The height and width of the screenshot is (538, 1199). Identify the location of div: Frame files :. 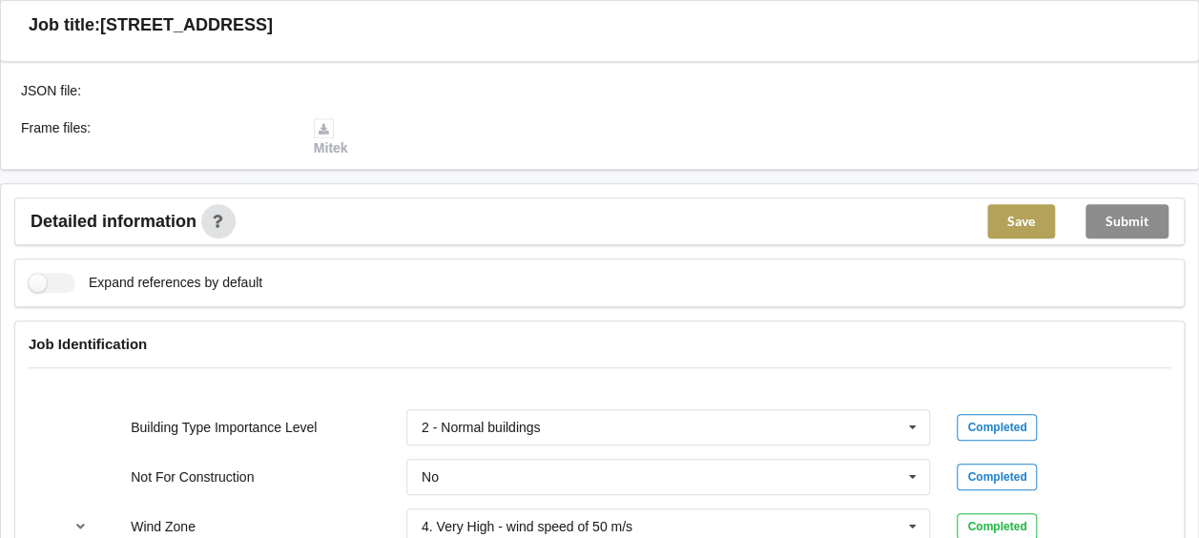
(154, 138).